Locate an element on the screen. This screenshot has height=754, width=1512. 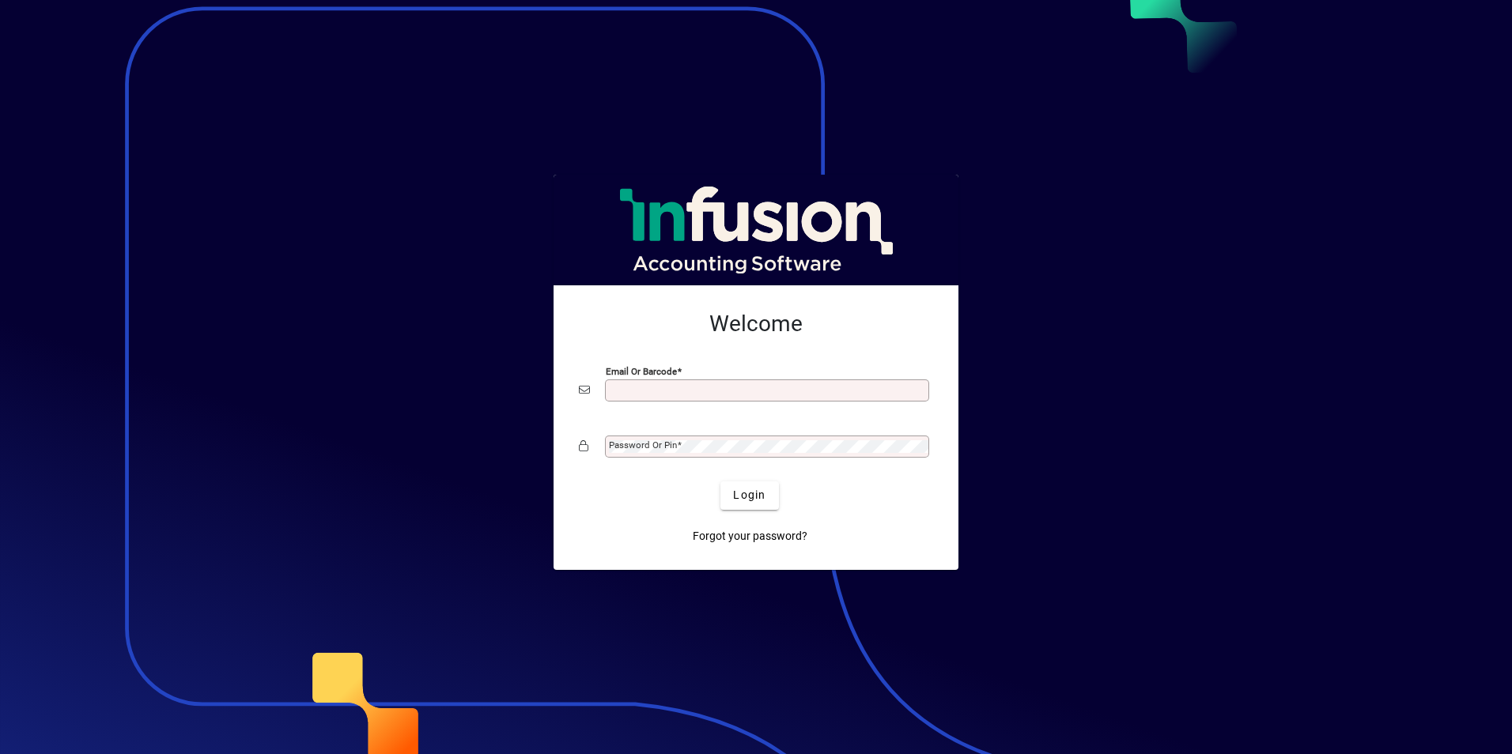
mat-label: Password or Pin is located at coordinates (643, 445).